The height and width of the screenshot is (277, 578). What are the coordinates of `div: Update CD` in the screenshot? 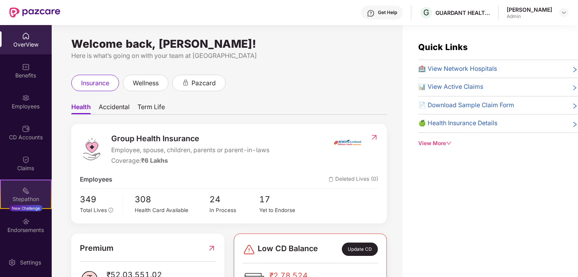 It's located at (360, 249).